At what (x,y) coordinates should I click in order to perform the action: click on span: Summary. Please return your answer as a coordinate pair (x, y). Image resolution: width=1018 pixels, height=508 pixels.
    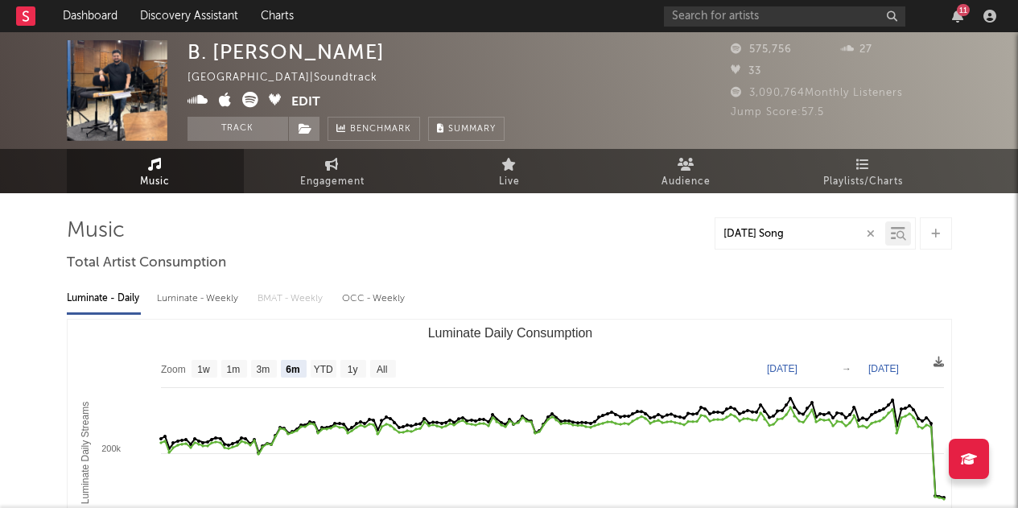
    Looking at the image, I should click on (472, 129).